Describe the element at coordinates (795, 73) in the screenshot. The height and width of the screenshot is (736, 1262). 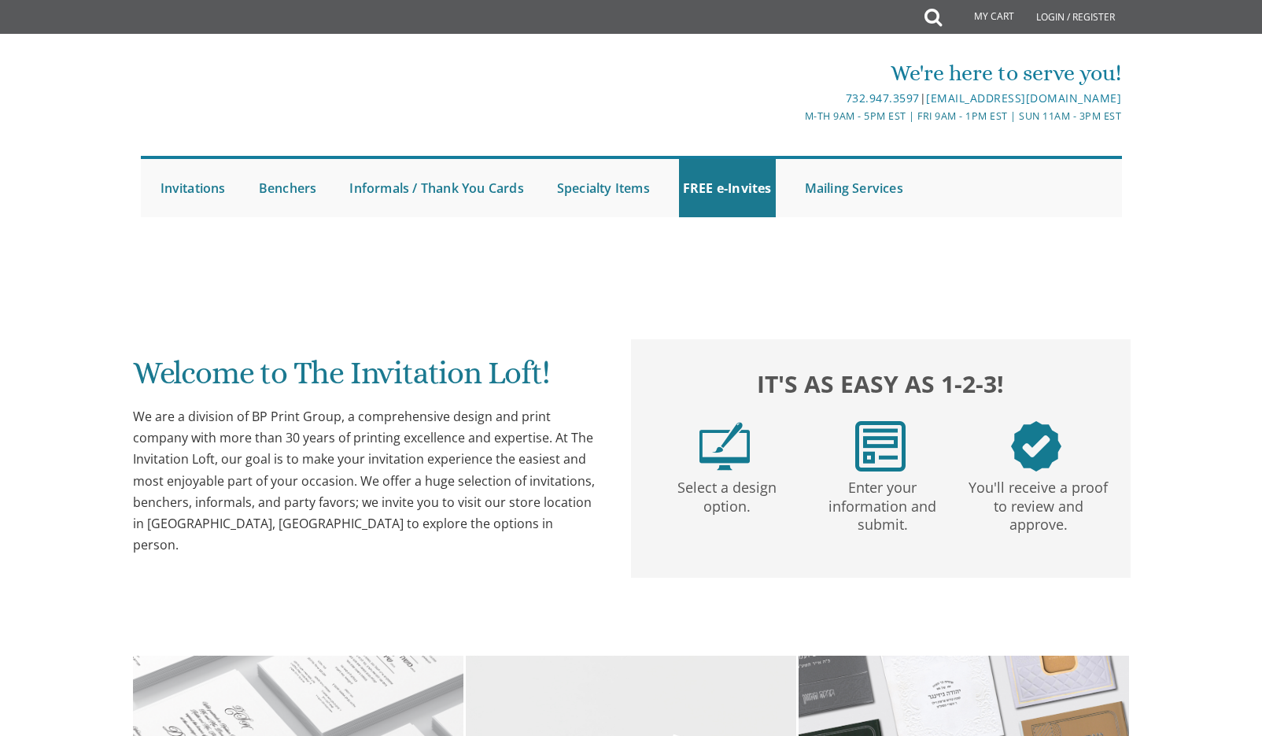
I see `div: We're here to serve you!` at that location.